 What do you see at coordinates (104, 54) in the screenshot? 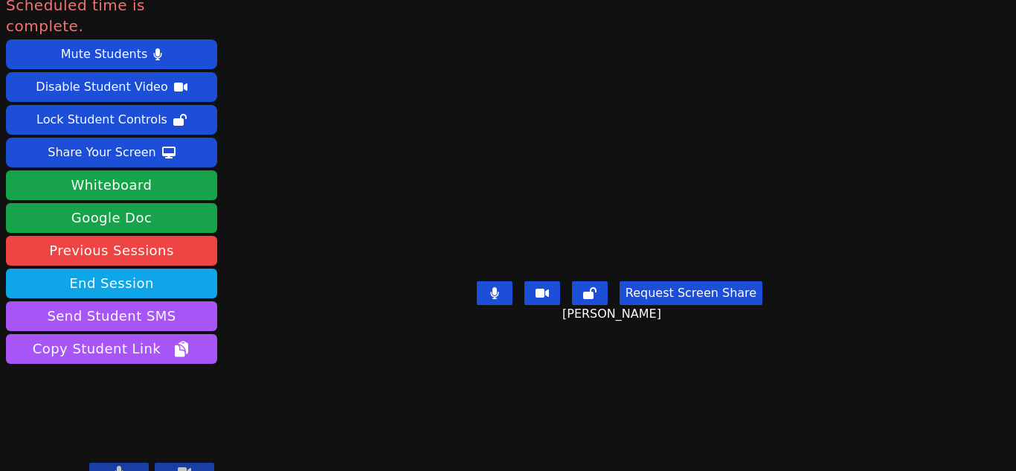
I see `div: Mute Students` at bounding box center [104, 54].